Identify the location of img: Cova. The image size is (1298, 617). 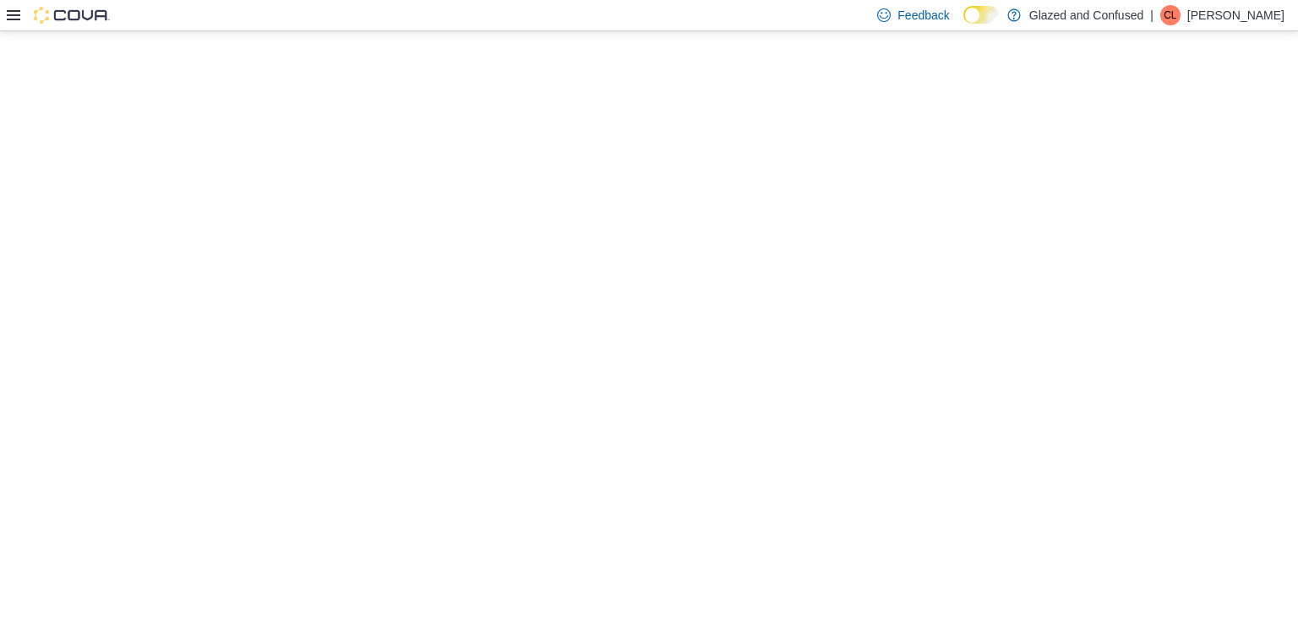
(72, 15).